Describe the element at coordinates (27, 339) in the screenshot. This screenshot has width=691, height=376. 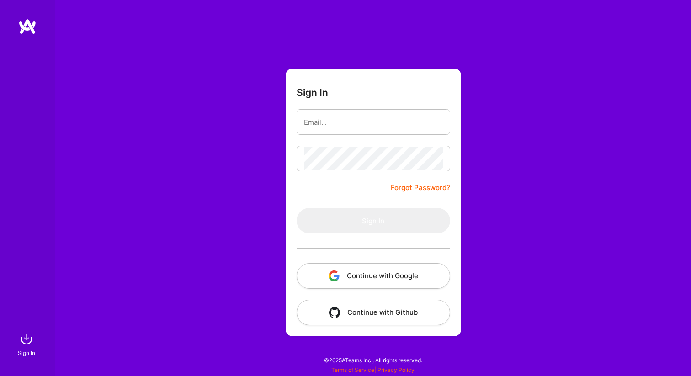
I see `img: sign in` at that location.